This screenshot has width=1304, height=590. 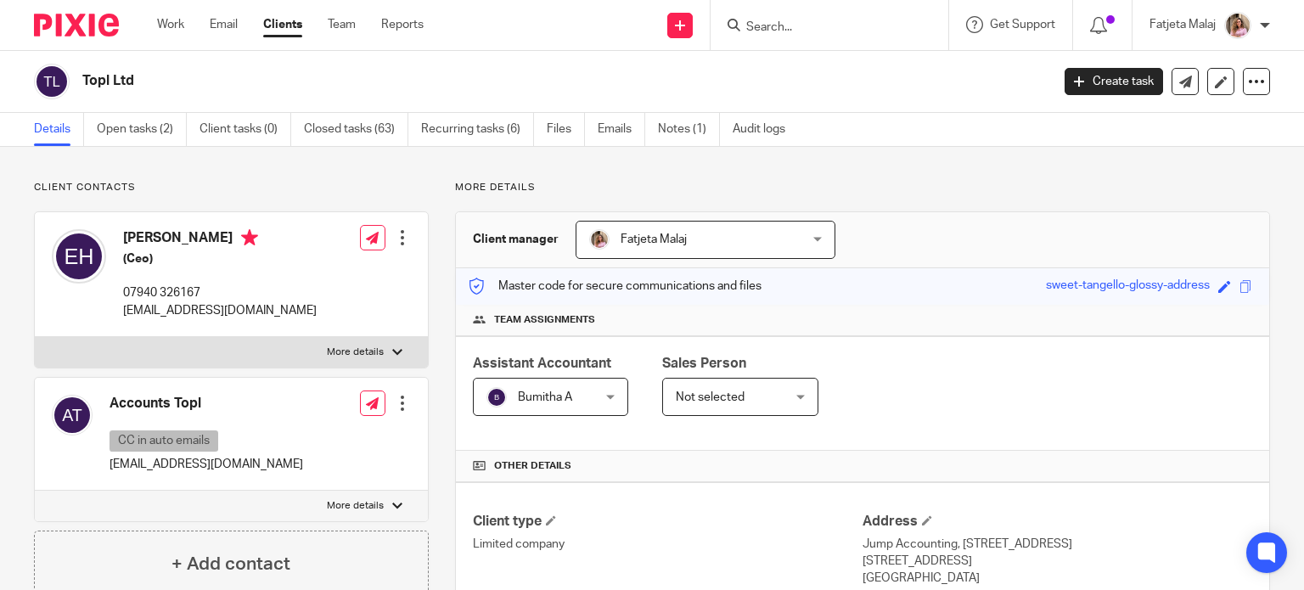 I want to click on i: Primary, so click(x=250, y=238).